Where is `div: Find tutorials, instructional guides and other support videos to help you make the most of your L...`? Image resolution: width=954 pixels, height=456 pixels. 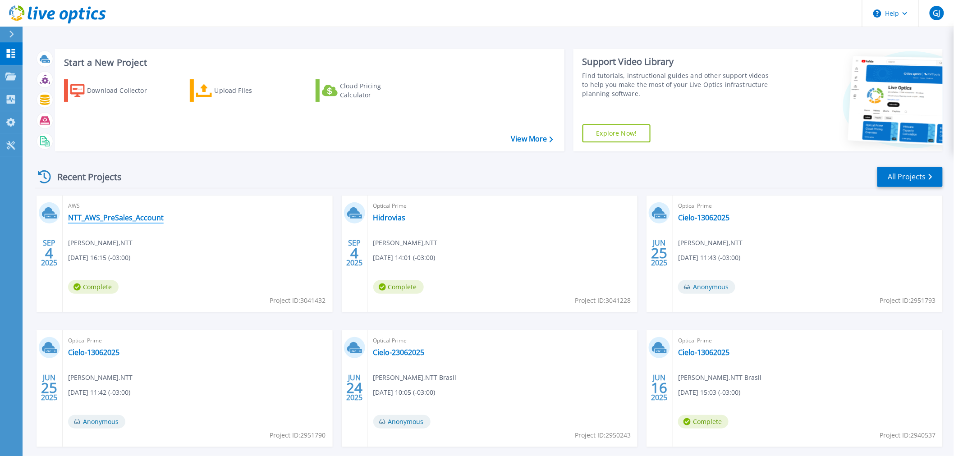 div: Find tutorials, instructional guides and other support videos to help you make the most of your L... is located at coordinates (677, 85).